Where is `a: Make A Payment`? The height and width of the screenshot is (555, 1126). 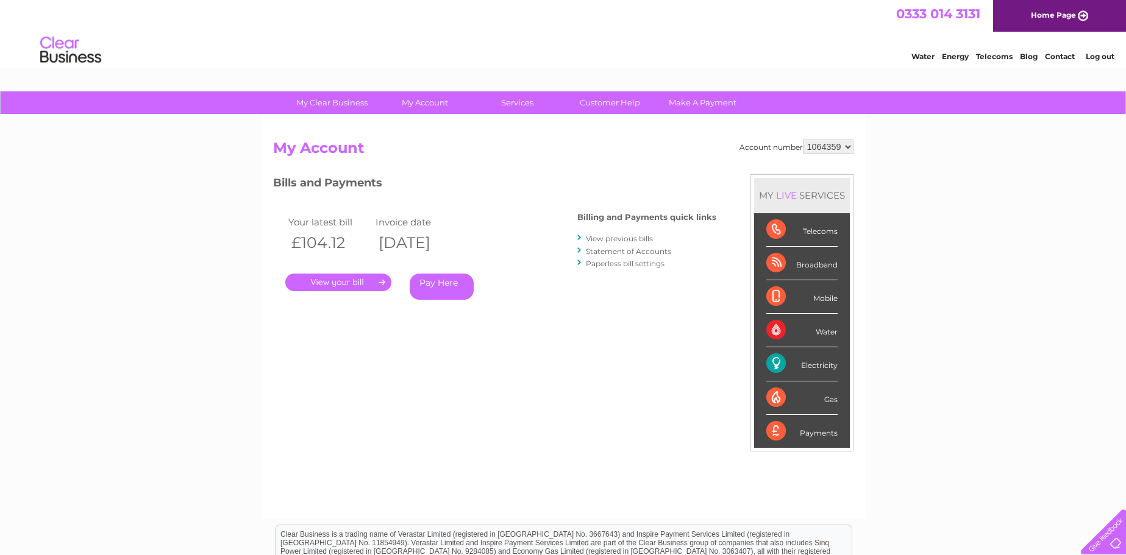 a: Make A Payment is located at coordinates (702, 102).